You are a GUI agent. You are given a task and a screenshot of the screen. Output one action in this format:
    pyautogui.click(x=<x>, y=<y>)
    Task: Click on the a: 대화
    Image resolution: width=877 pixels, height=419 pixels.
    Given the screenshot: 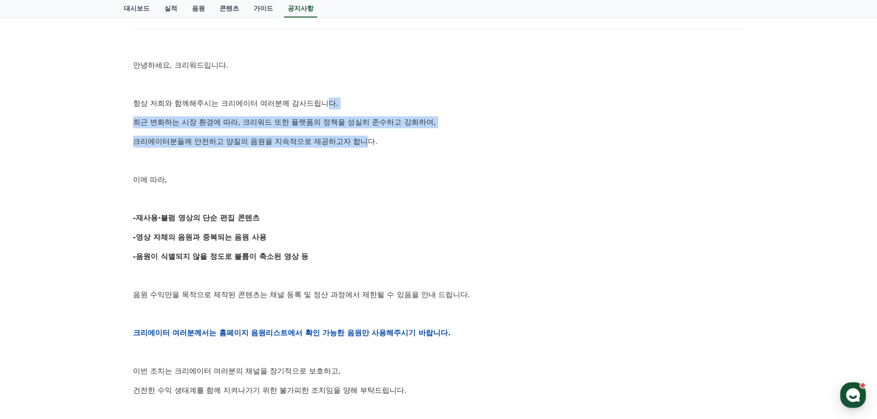 What is the action you would take?
    pyautogui.click(x=90, y=303)
    